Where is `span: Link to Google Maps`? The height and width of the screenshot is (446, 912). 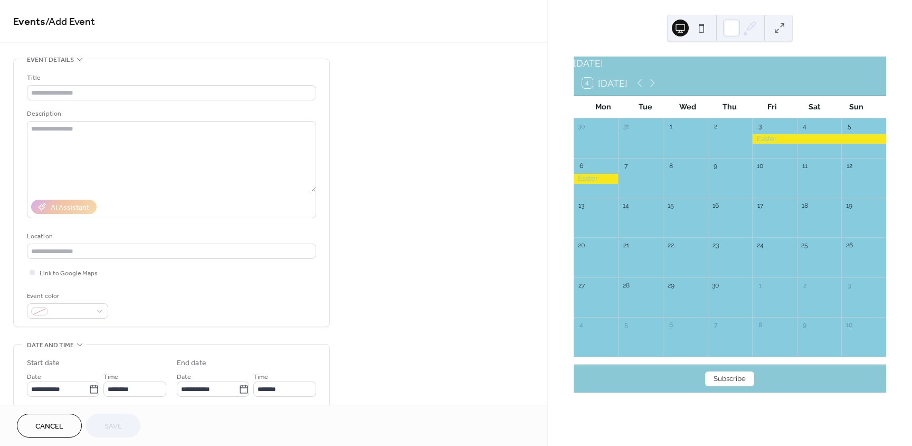 span: Link to Google Maps is located at coordinates (69, 273).